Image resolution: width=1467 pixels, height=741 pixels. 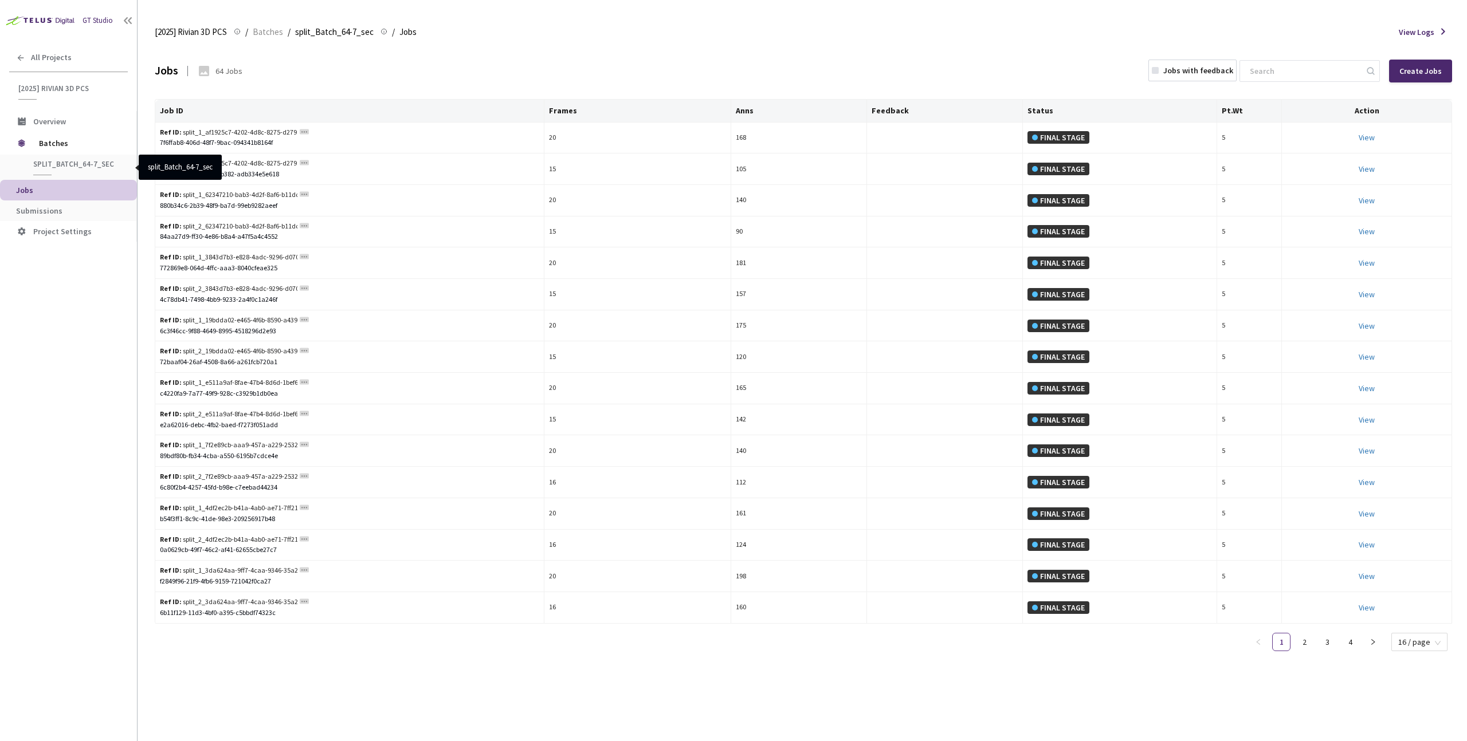 What do you see at coordinates (1281, 642) in the screenshot?
I see `li: 1` at bounding box center [1281, 642].